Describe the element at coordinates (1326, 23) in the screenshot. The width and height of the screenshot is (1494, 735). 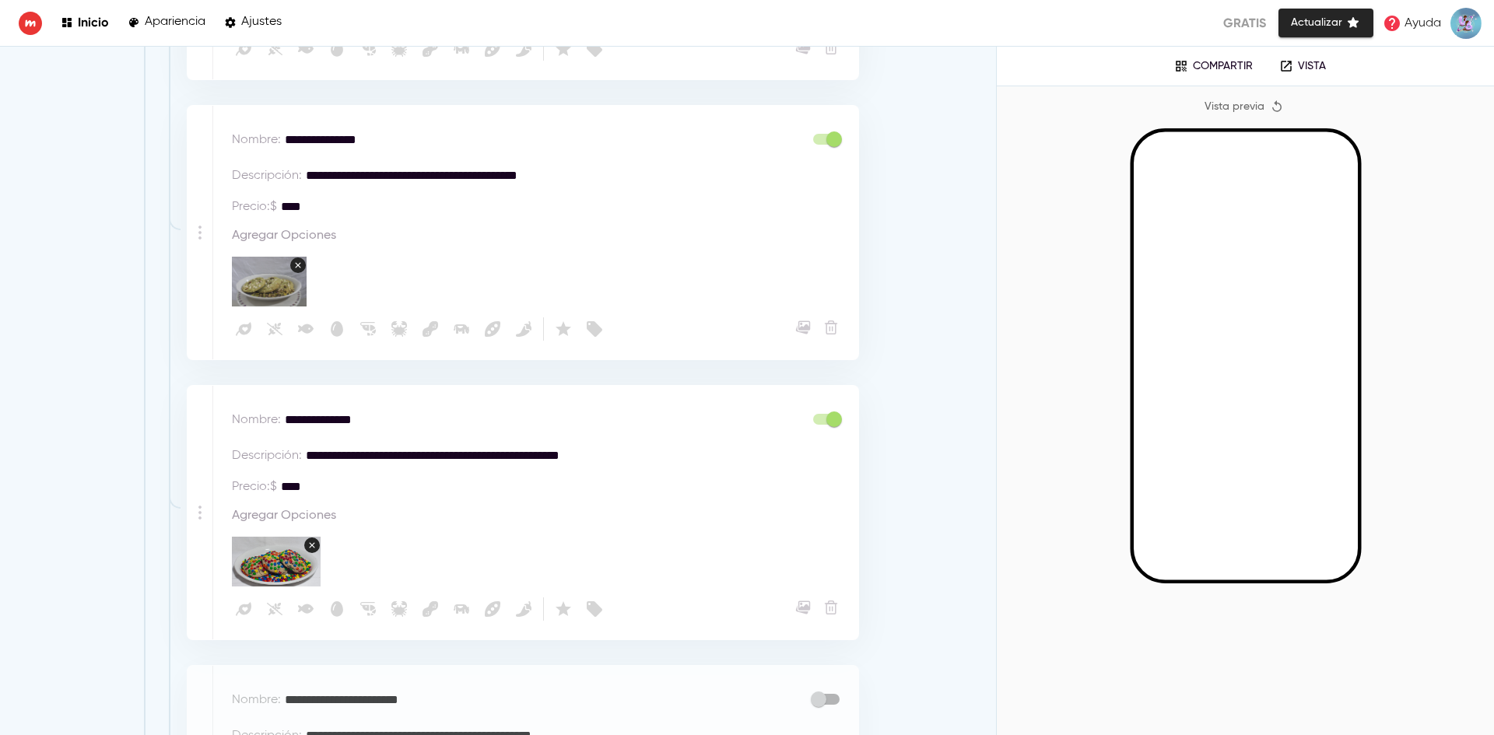
I see `button: Actualizar` at that location.